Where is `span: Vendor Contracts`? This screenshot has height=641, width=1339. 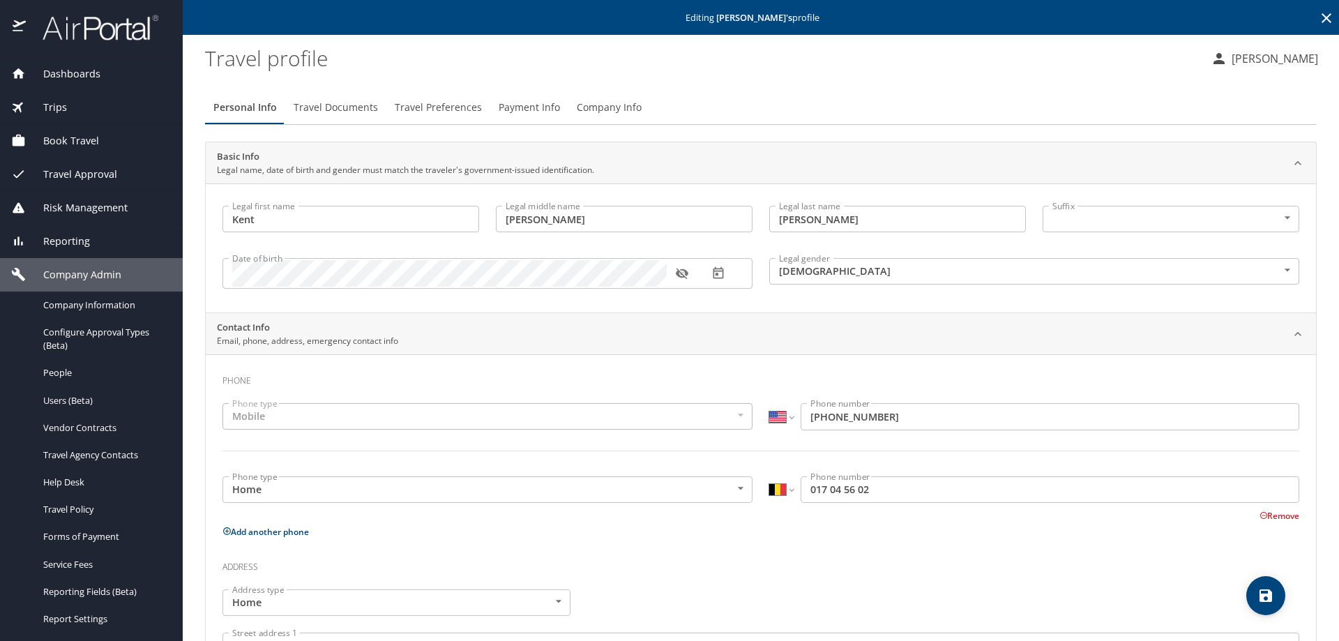
span: Vendor Contracts is located at coordinates (105, 428).